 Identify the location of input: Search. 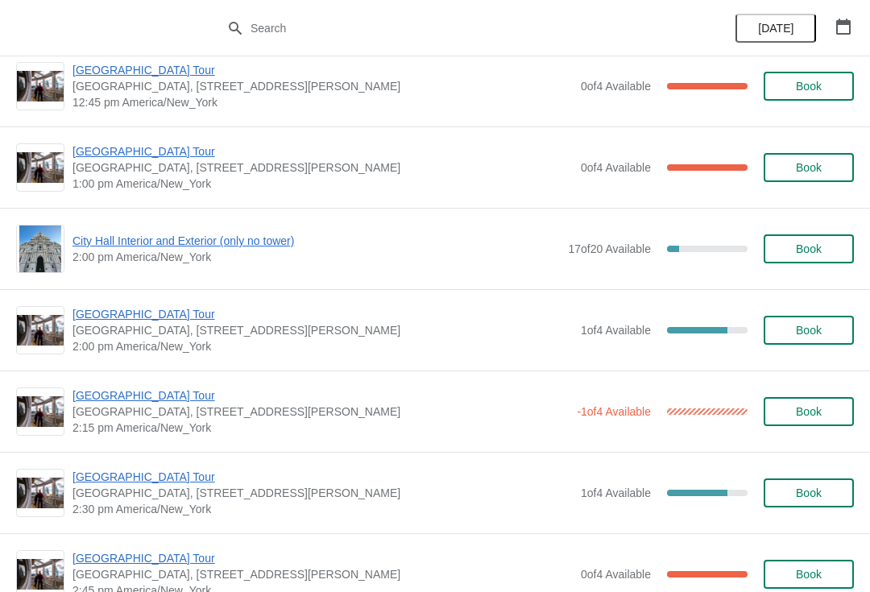
(451, 28).